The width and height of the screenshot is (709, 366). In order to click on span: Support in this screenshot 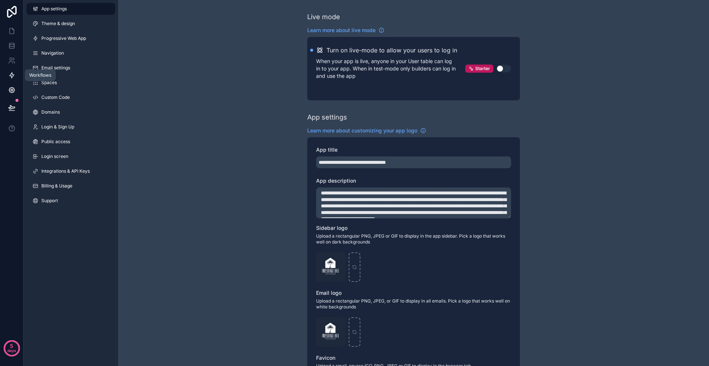, I will do `click(49, 201)`.